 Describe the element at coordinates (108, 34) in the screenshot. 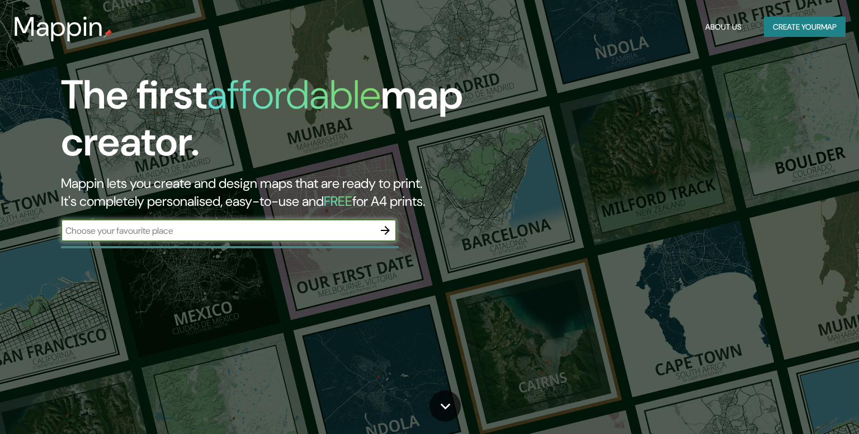

I see `img: mappin-pin` at that location.